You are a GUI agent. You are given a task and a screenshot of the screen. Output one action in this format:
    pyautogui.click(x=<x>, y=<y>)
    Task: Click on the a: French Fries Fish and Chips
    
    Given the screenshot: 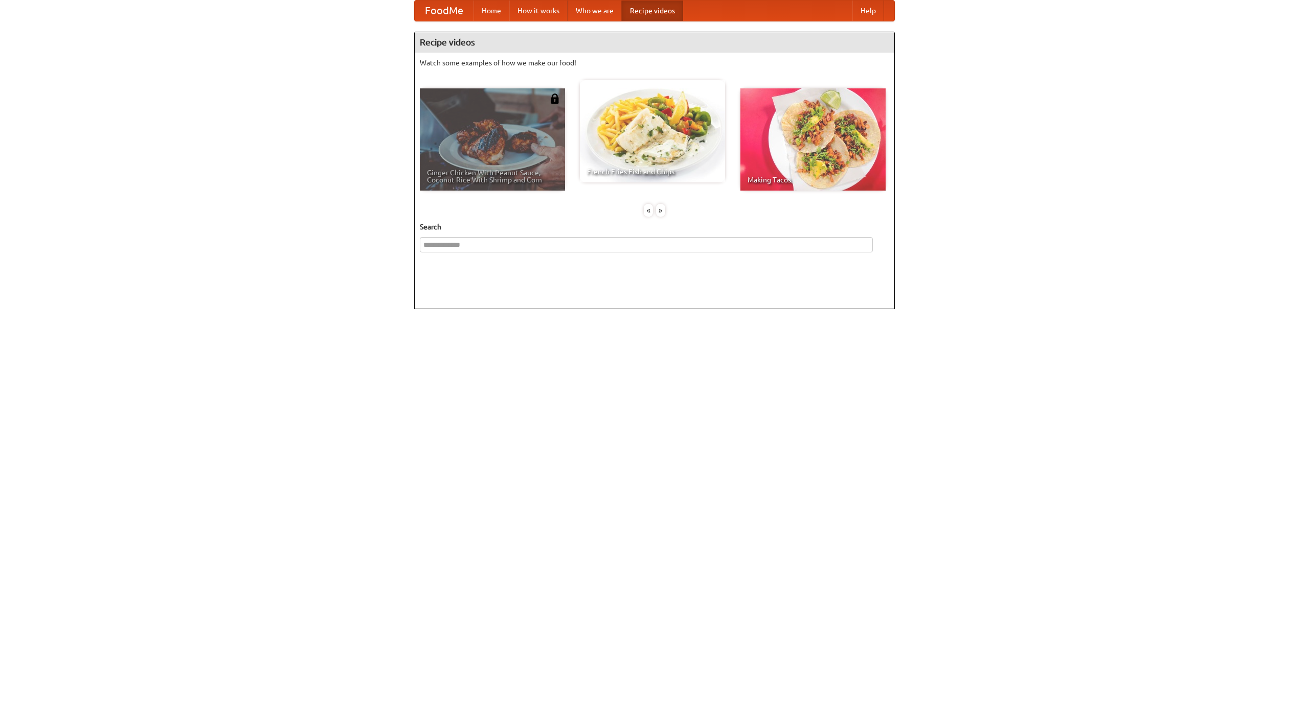 What is the action you would take?
    pyautogui.click(x=652, y=131)
    